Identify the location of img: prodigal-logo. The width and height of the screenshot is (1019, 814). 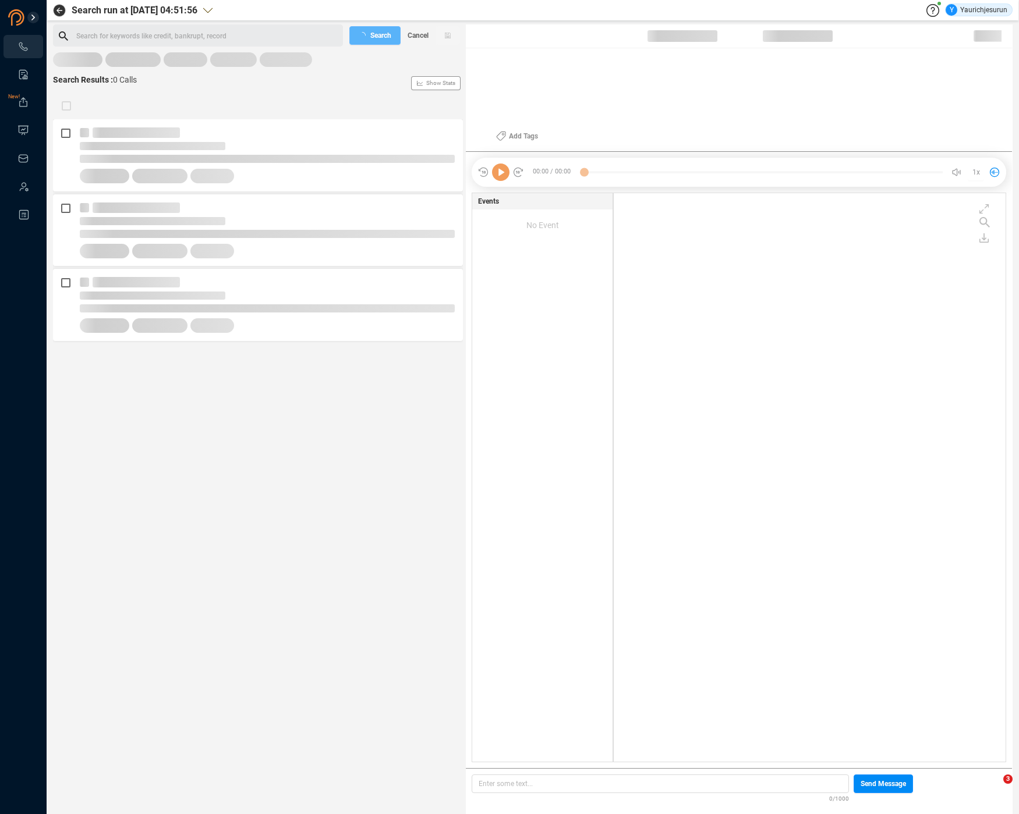
(40, 17).